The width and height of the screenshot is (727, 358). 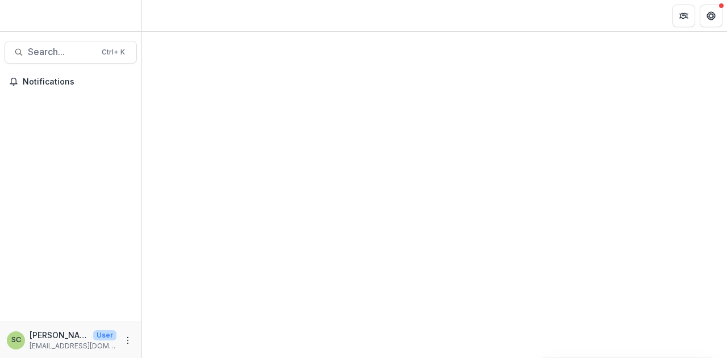 I want to click on nav: breadcrumb, so click(x=170, y=15).